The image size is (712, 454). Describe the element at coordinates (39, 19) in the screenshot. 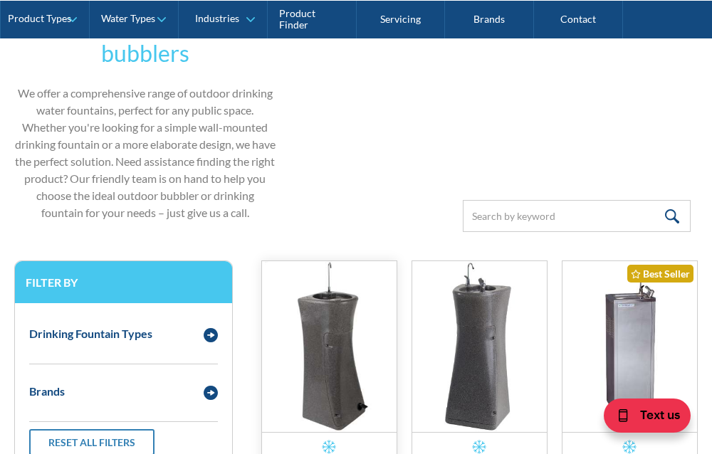

I see `div: Product Types` at that location.